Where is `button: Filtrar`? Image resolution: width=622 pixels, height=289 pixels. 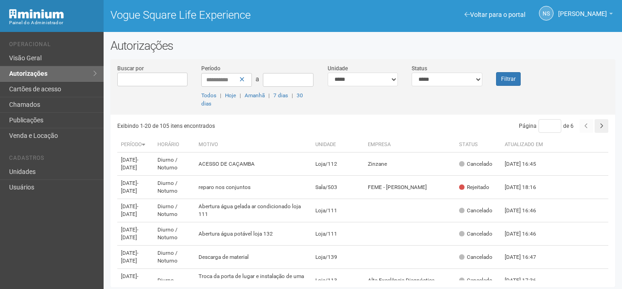
button: Filtrar is located at coordinates (509, 79).